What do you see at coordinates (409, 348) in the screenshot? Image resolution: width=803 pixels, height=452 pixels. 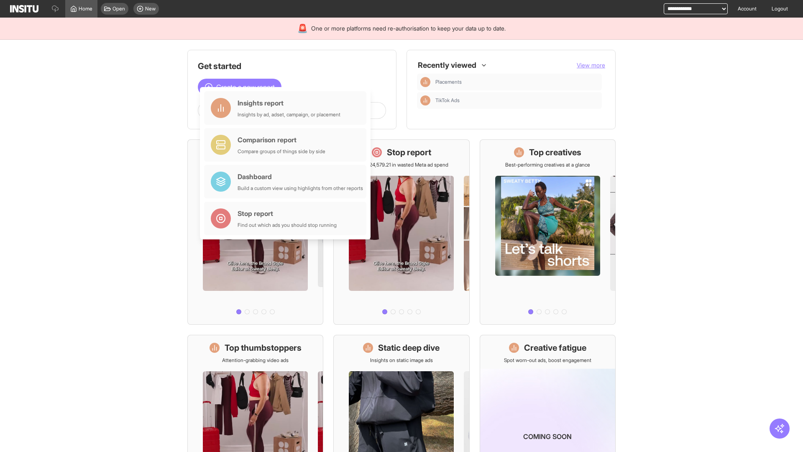 I see `h1: Static deep dive` at bounding box center [409, 348].